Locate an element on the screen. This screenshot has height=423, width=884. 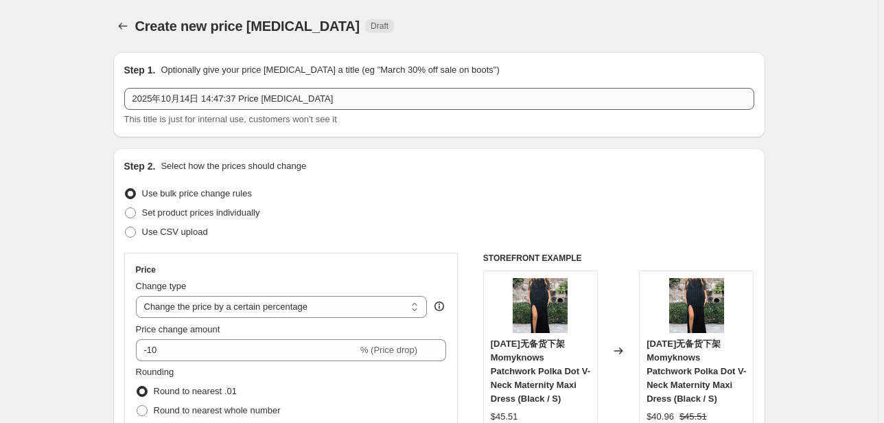
span: Draft is located at coordinates (380, 26).